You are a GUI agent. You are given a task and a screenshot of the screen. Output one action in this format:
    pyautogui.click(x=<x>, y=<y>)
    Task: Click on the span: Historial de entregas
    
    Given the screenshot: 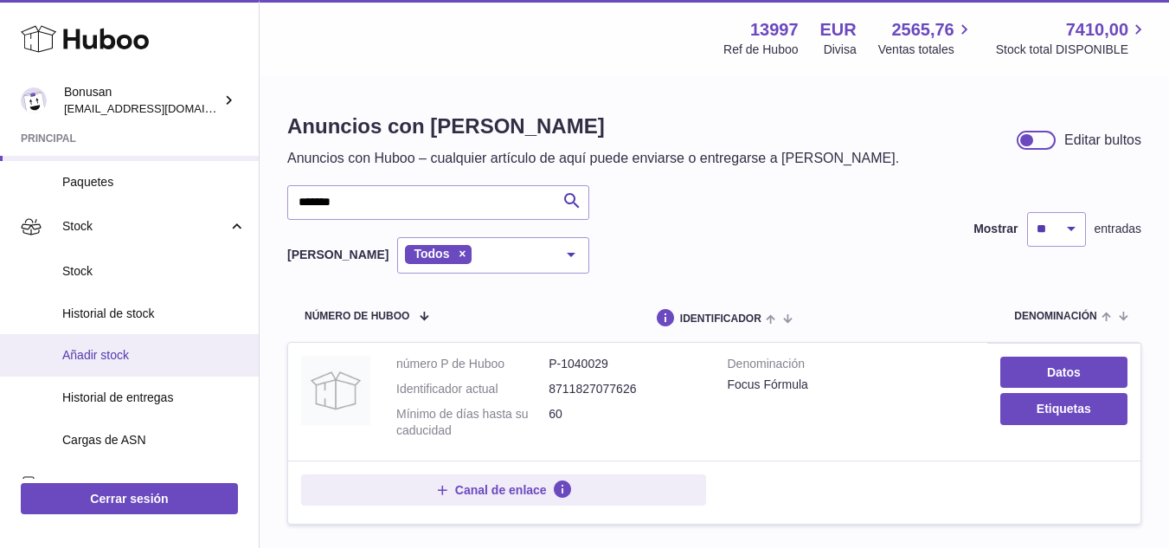 What is the action you would take?
    pyautogui.click(x=154, y=397)
    